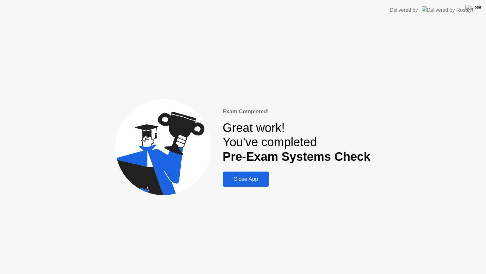 This screenshot has width=486, height=274. Describe the element at coordinates (404, 10) in the screenshot. I see `div: Delivered by` at that location.